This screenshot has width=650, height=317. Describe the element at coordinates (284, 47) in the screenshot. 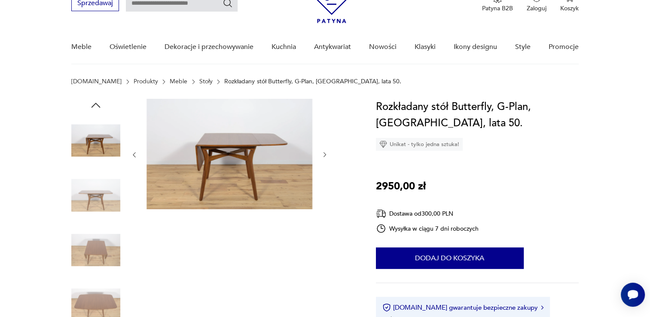

I see `a: Kuchnia` at that location.